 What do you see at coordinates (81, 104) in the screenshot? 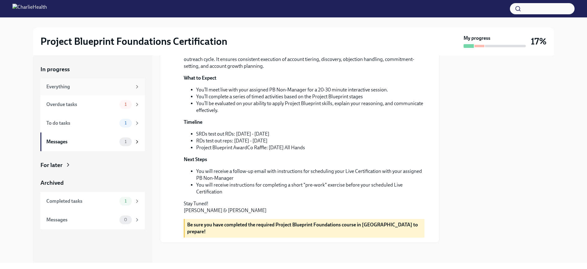
I see `div: Overdue tasks` at bounding box center [81, 104].